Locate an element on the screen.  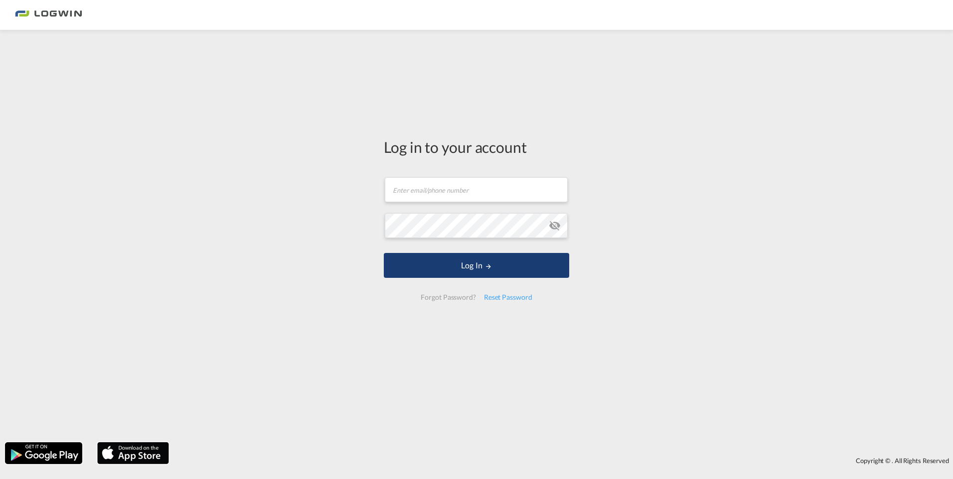
div: Forgot Password? is located at coordinates (448, 298).